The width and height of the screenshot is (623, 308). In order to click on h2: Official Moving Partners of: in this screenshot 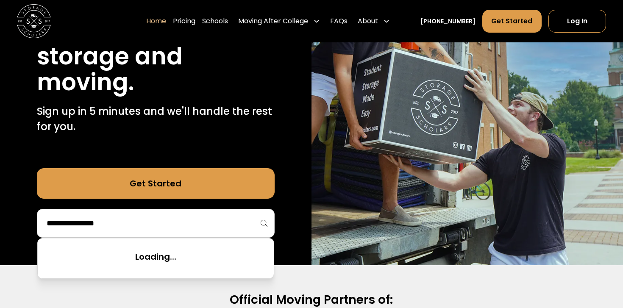, I will do `click(311, 300)`.